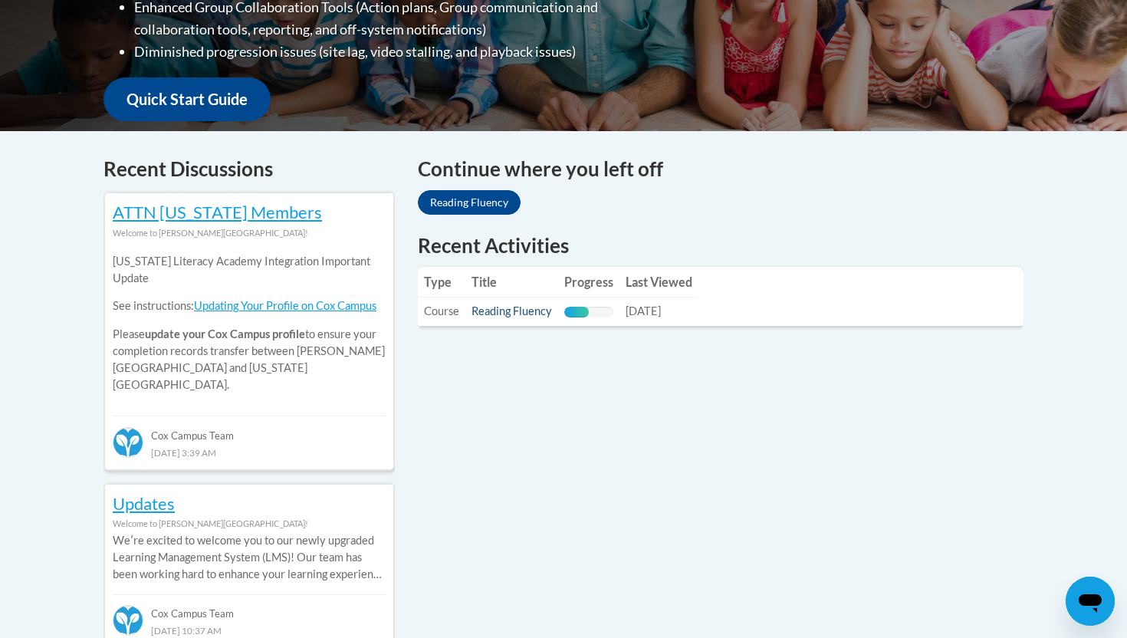  I want to click on span: Course, so click(442, 311).